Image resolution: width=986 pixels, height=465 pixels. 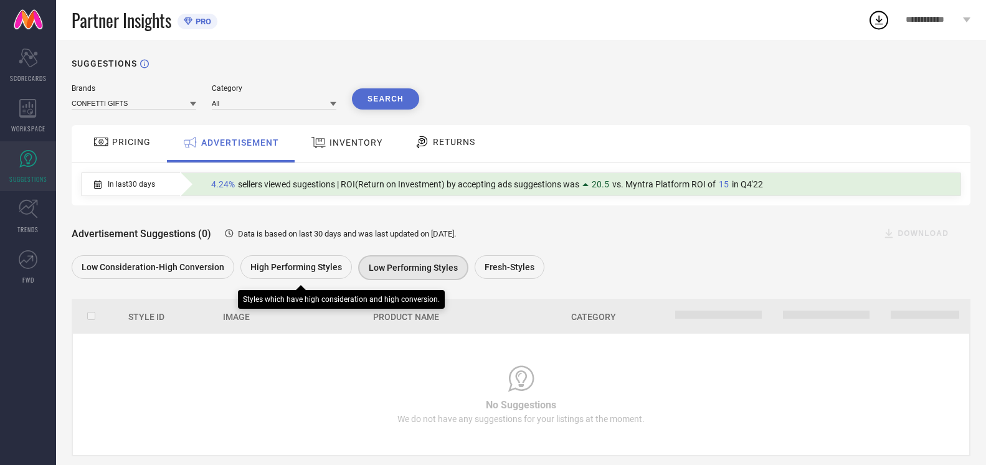 I want to click on span: ADVERTISEMENT, so click(x=240, y=143).